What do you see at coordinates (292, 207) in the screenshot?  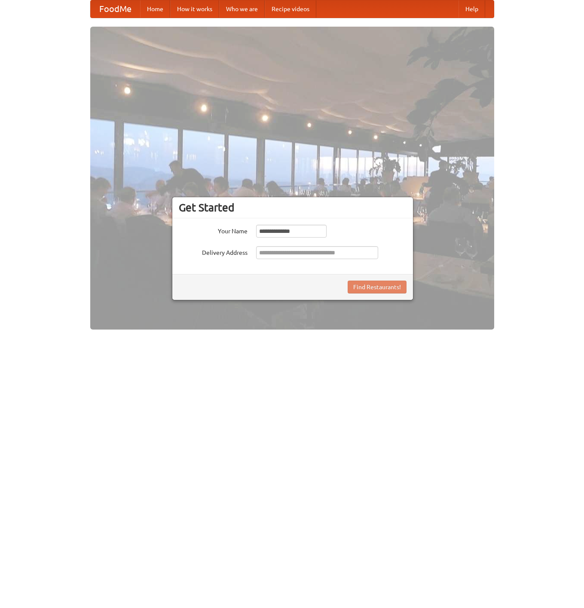 I see `h3: Get Started` at bounding box center [292, 207].